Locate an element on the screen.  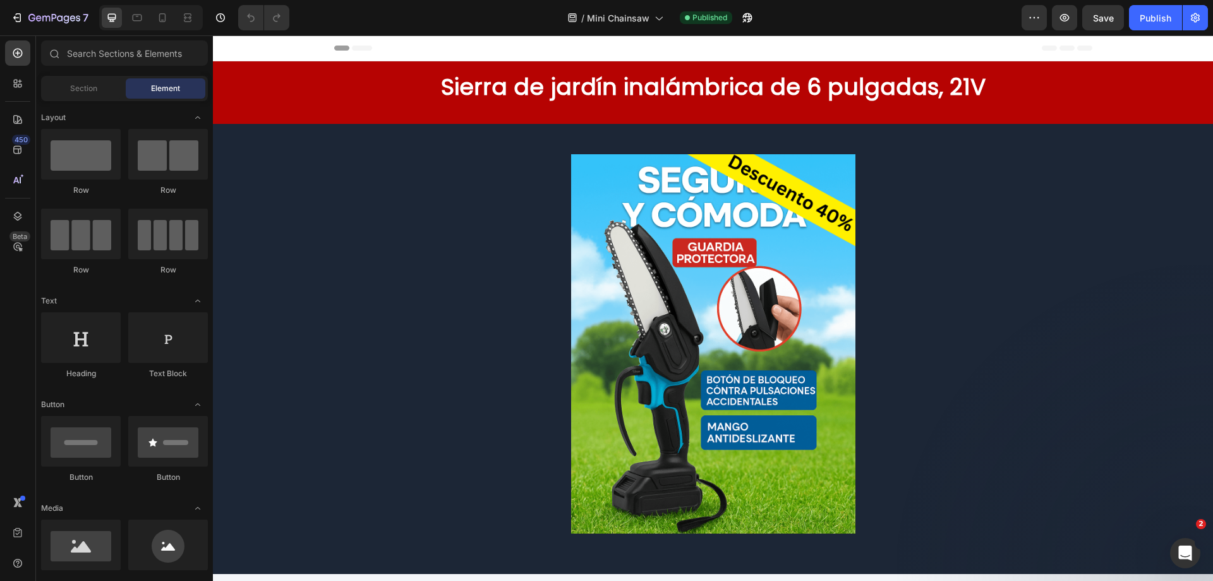
span: Published is located at coordinates (710, 18).